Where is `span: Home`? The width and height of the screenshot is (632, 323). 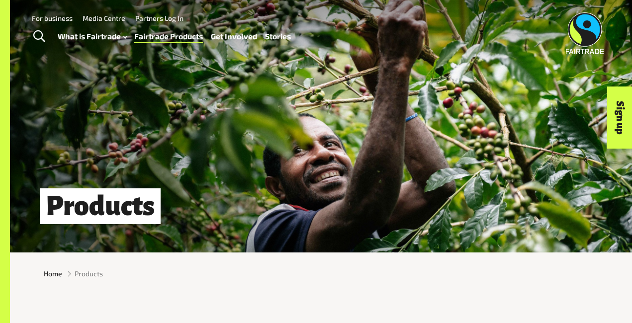
span: Home is located at coordinates (53, 274).